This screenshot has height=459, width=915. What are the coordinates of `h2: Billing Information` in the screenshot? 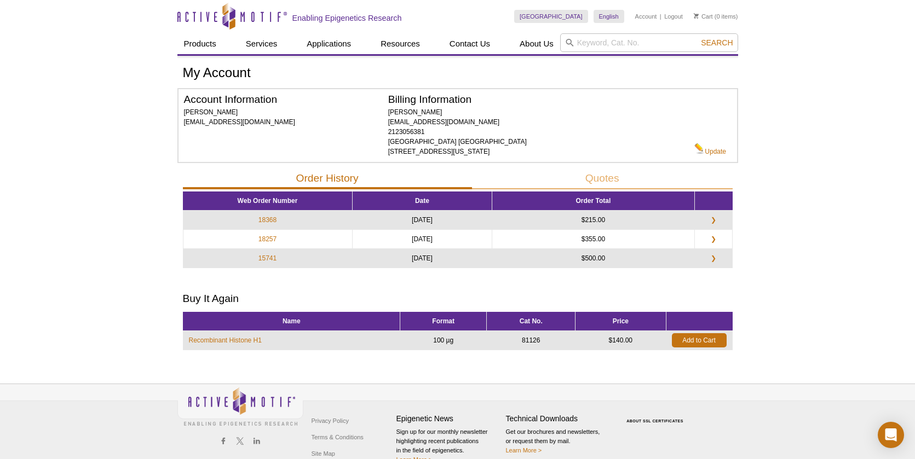 It's located at (542, 100).